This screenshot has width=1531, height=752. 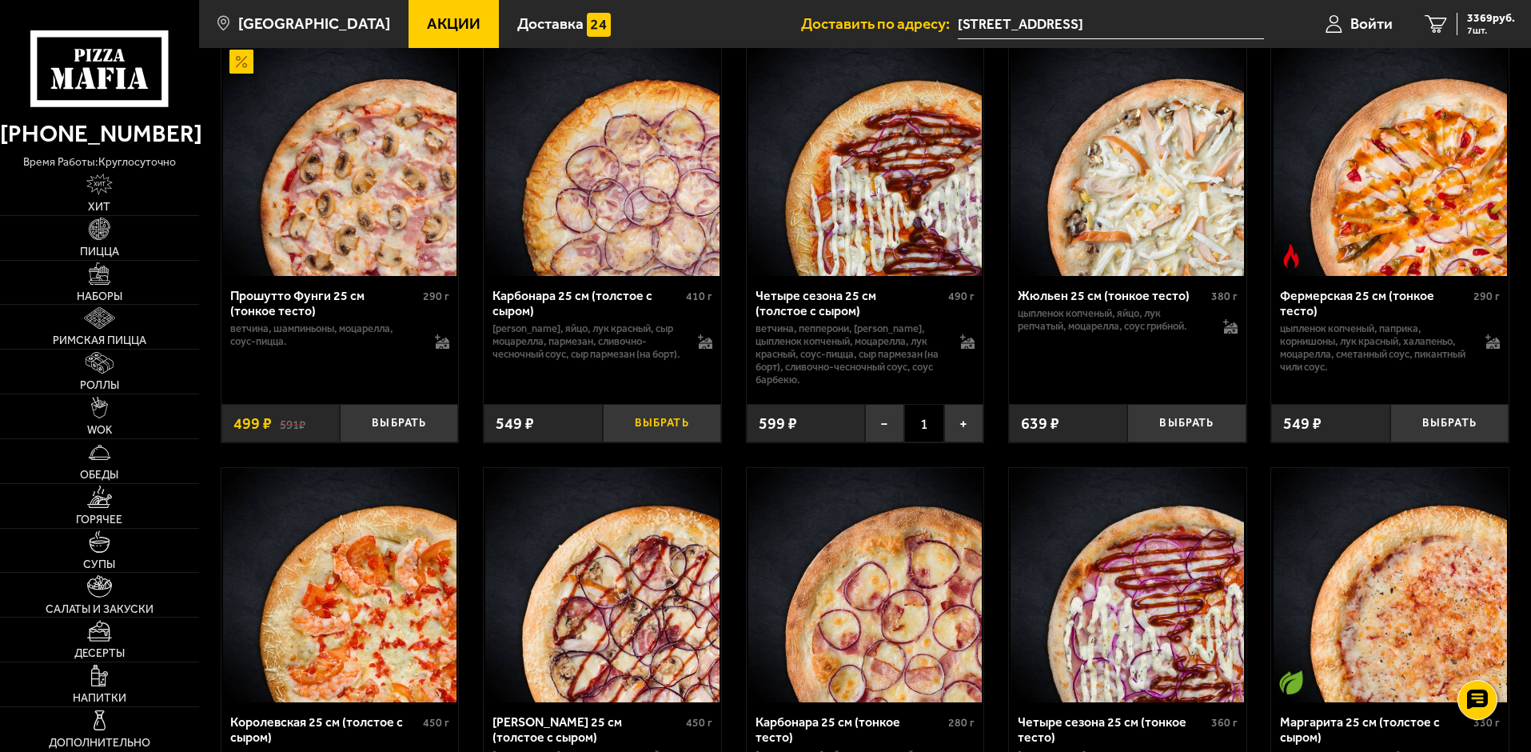 What do you see at coordinates (599, 25) in the screenshot?
I see `img: 15daf4d41897b9f0e9f617042186c801.svg` at bounding box center [599, 25].